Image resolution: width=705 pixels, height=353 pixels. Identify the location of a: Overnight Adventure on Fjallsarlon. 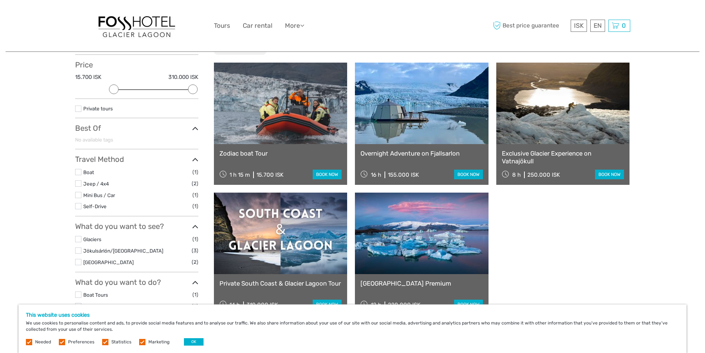
(422, 153).